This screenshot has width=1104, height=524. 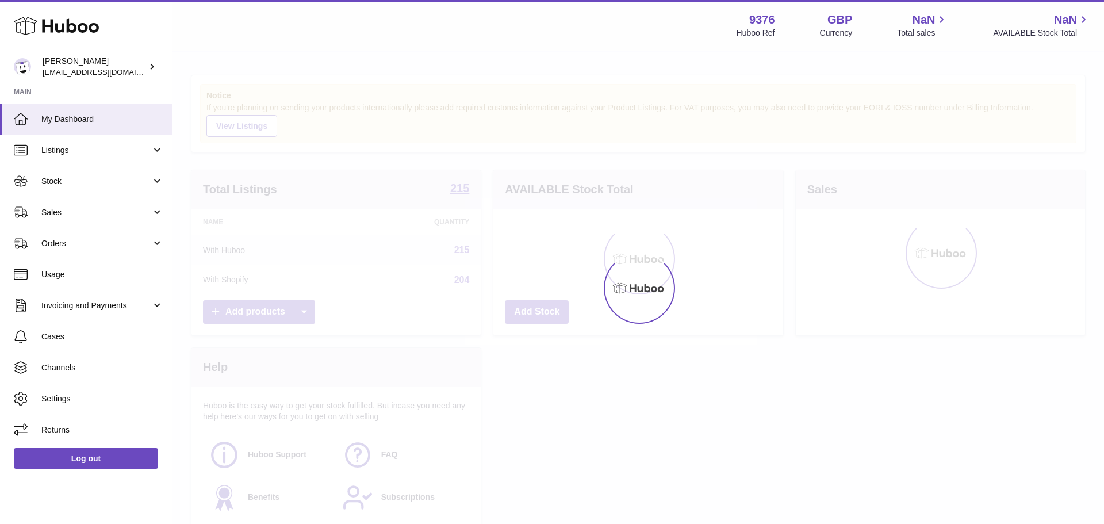 What do you see at coordinates (96, 150) in the screenshot?
I see `span: Listings` at bounding box center [96, 150].